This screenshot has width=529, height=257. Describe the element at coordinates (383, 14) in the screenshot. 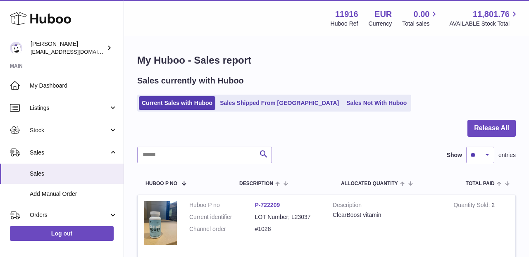

I see `strong: EUR` at that location.